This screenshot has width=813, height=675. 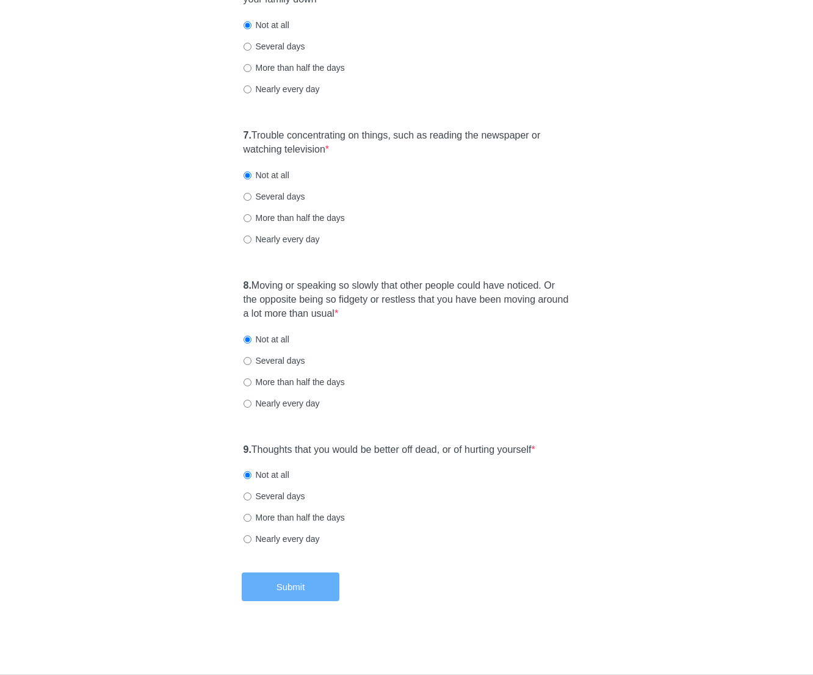 I want to click on label: Thoughts that you would be better off dead, or of hurting yourself, so click(x=389, y=450).